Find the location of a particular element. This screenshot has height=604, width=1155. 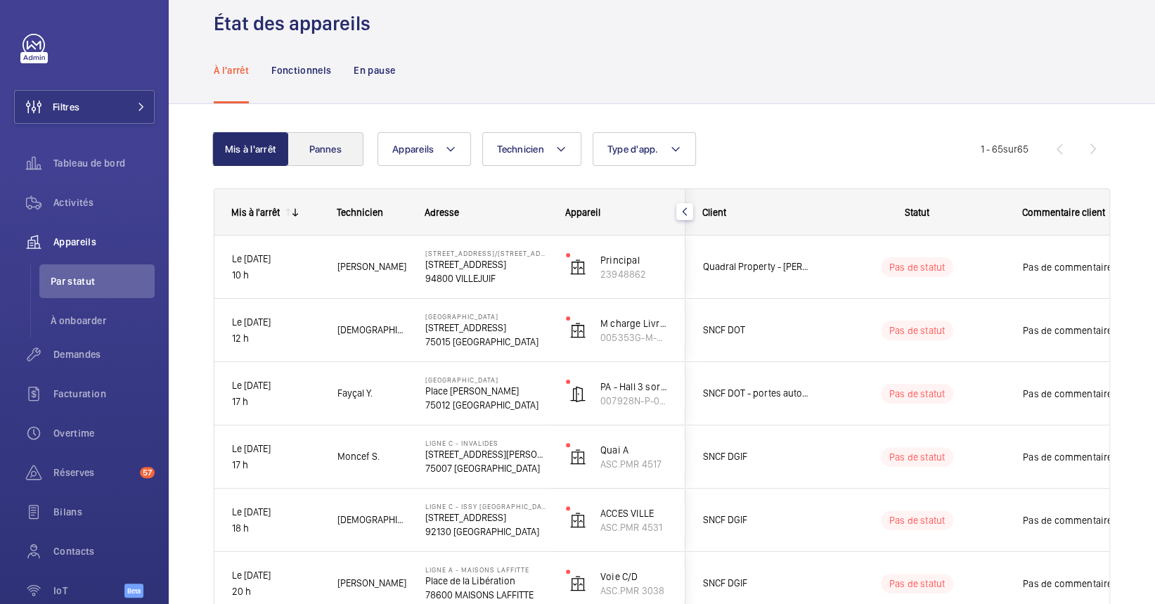

p: 20 h is located at coordinates (275, 591).